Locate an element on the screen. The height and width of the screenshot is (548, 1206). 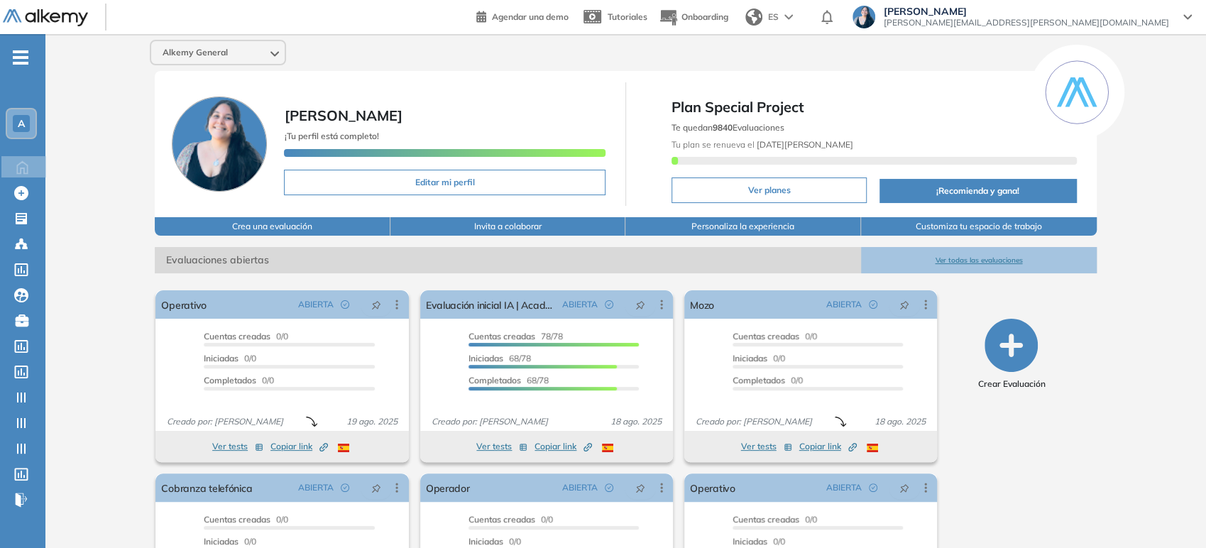
button: Ver todas las evaluaciones is located at coordinates (979, 260).